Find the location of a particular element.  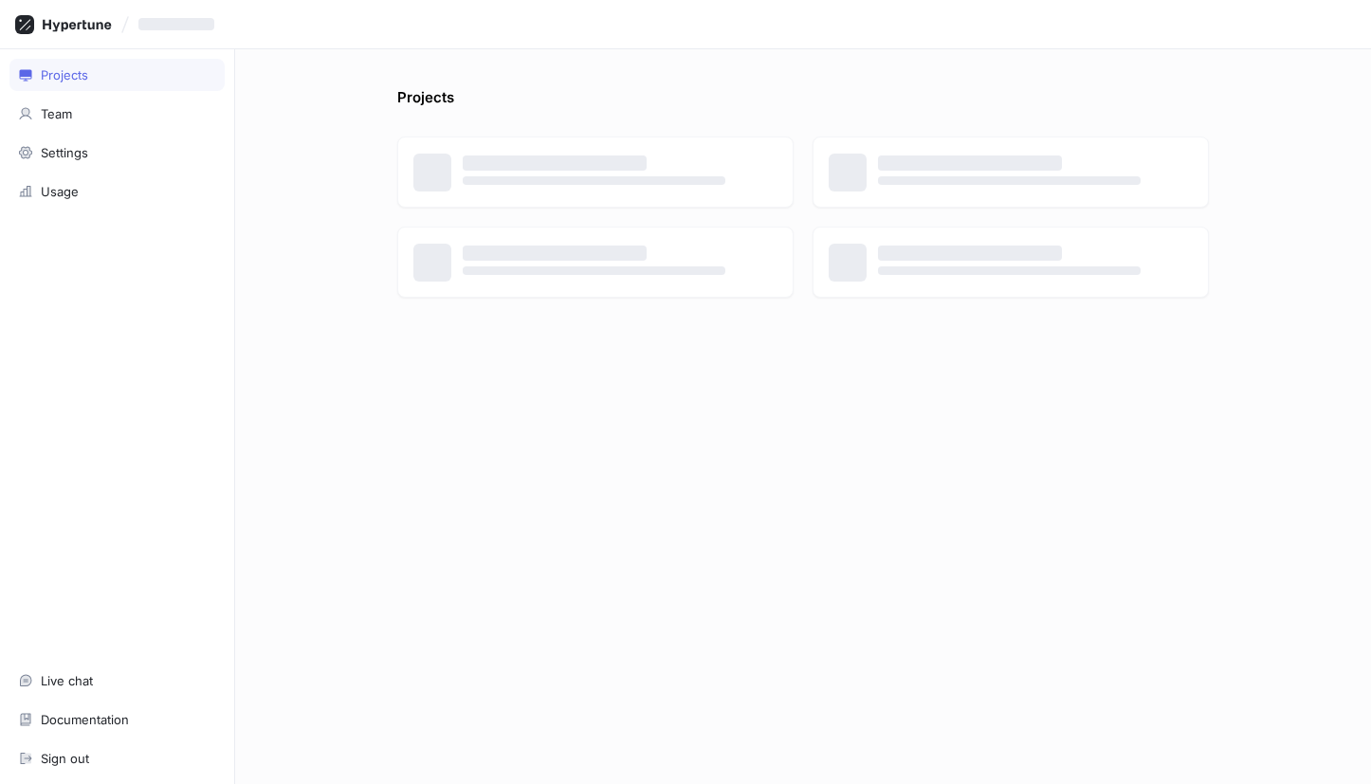

div: Settings is located at coordinates (64, 153).